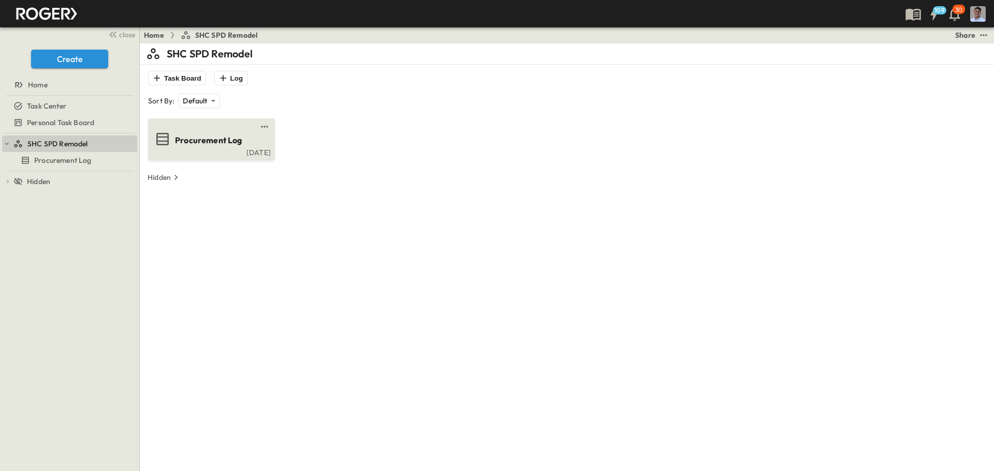  I want to click on div: Default, so click(199, 101).